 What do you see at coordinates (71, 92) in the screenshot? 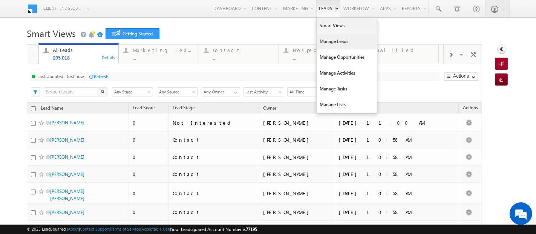
I see `input: Search Leads` at bounding box center [71, 92].